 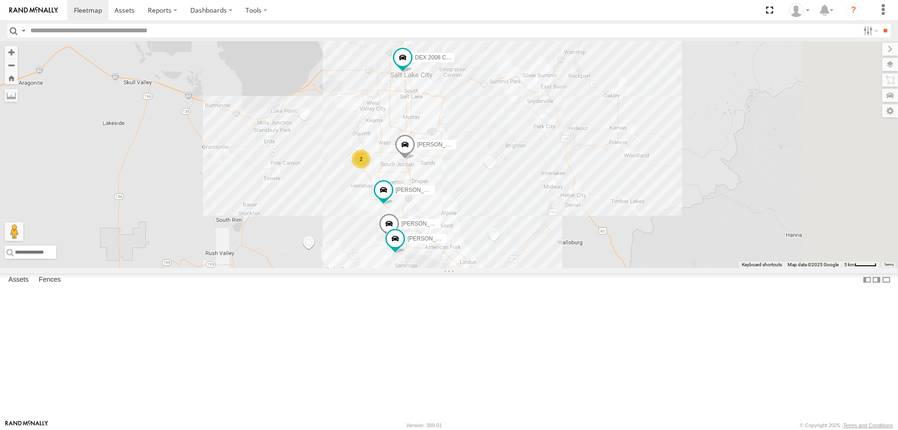 I want to click on label: Search Query, so click(x=23, y=30).